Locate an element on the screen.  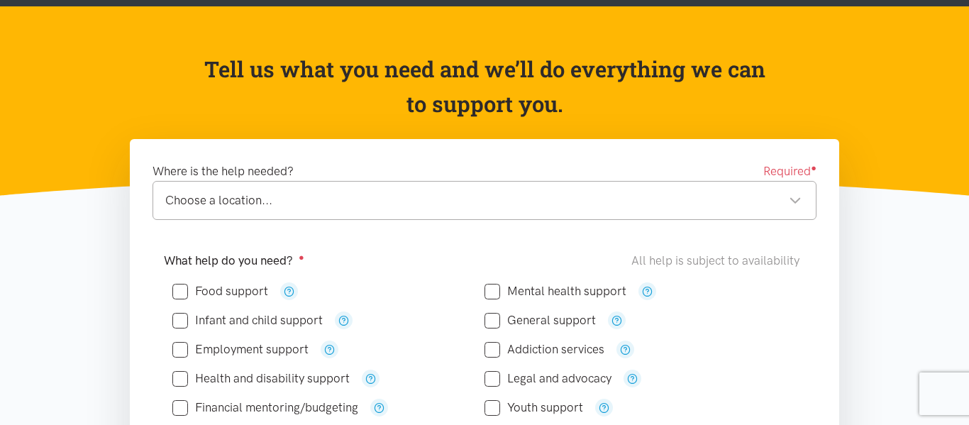
label: Financial mentoring/budgeting is located at coordinates (265, 407).